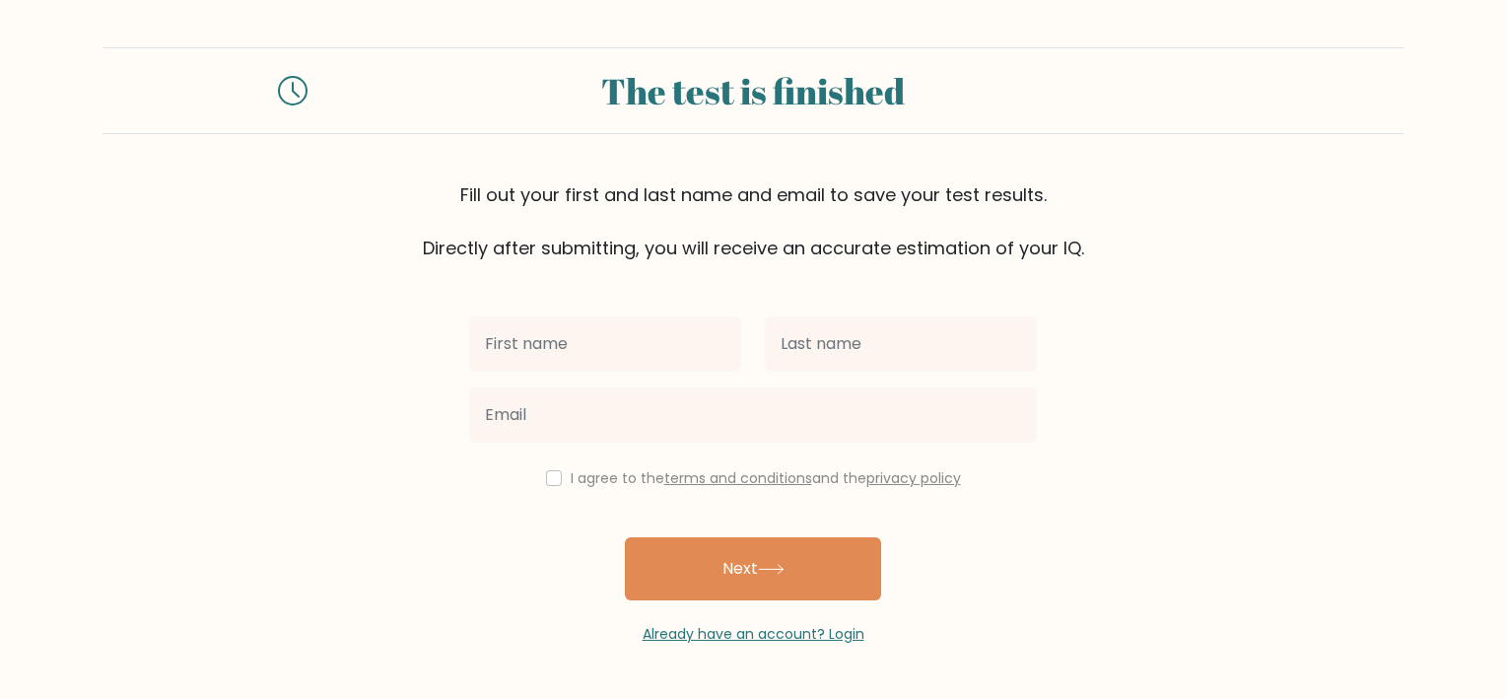 The width and height of the screenshot is (1506, 698). I want to click on input: Last name, so click(901, 344).